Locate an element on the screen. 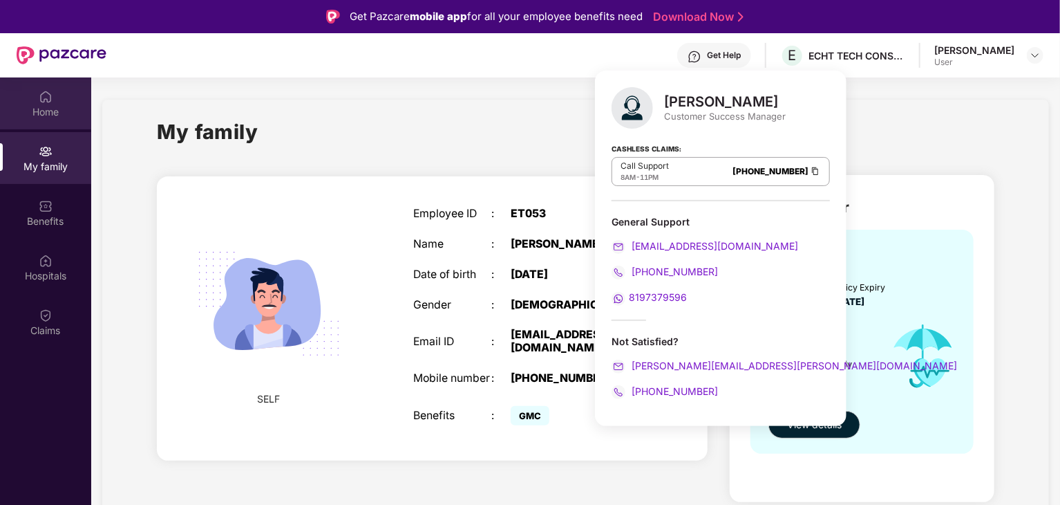 This screenshot has width=1060, height=505. img: icon is located at coordinates (923, 356).